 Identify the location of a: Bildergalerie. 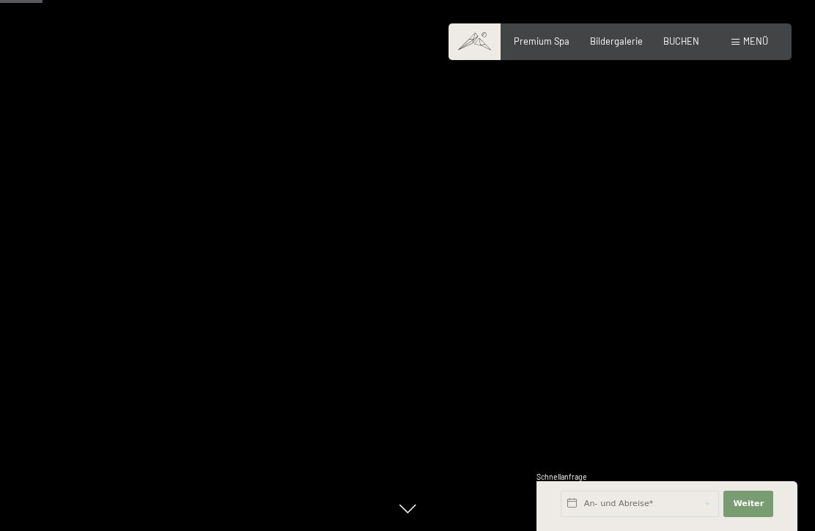
(616, 41).